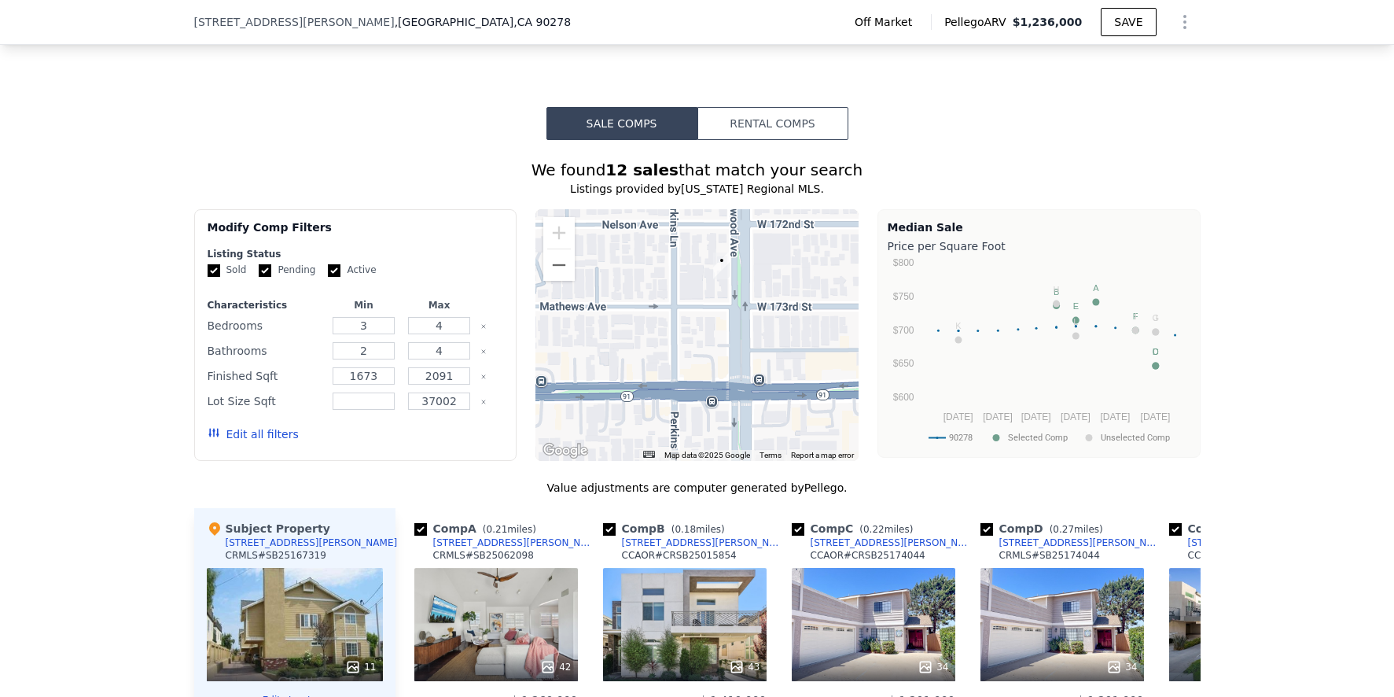  What do you see at coordinates (1039, 227) in the screenshot?
I see `div: Median Sale` at bounding box center [1039, 227].